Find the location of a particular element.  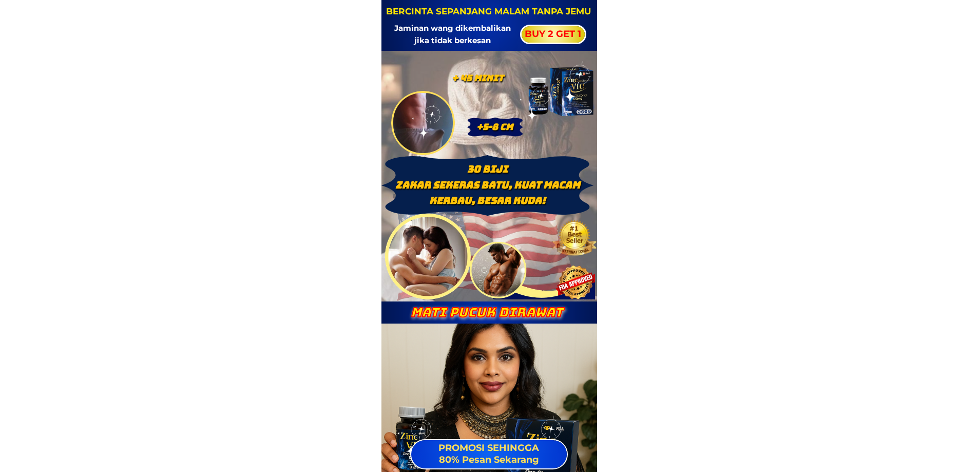

h3: BERCINTA SEPANJANG MALAM TANPA JEMU is located at coordinates (488, 11).